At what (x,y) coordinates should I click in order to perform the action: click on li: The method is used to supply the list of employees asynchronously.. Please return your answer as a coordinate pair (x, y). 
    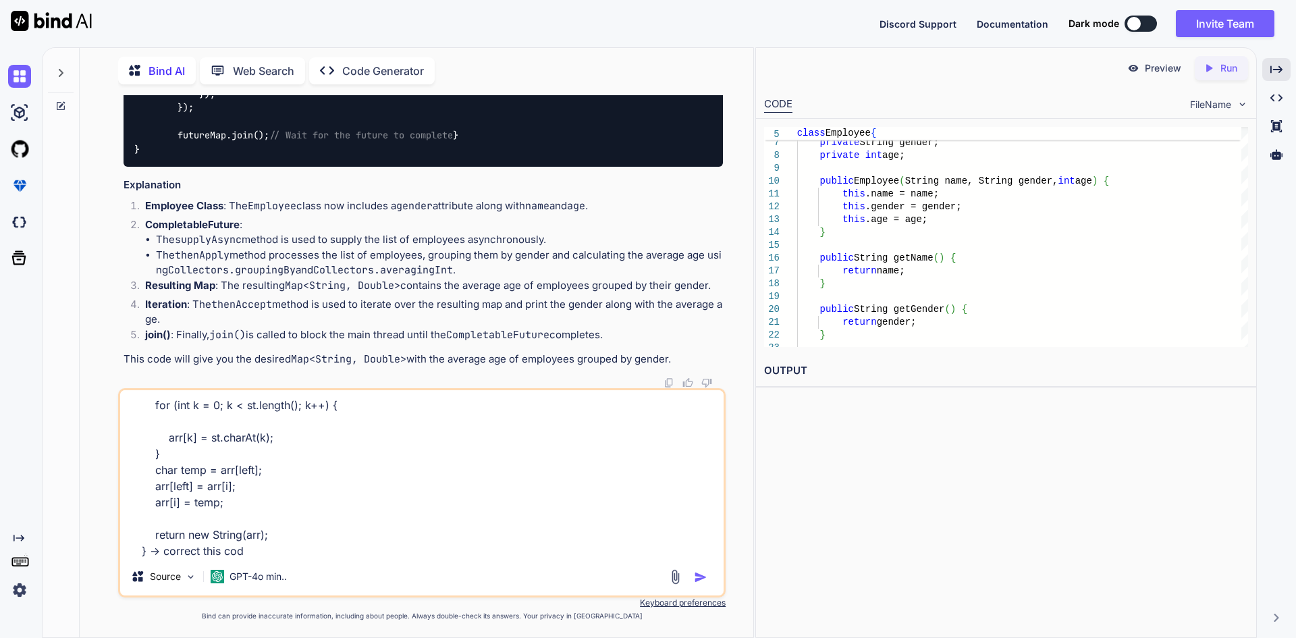
    Looking at the image, I should click on (439, 240).